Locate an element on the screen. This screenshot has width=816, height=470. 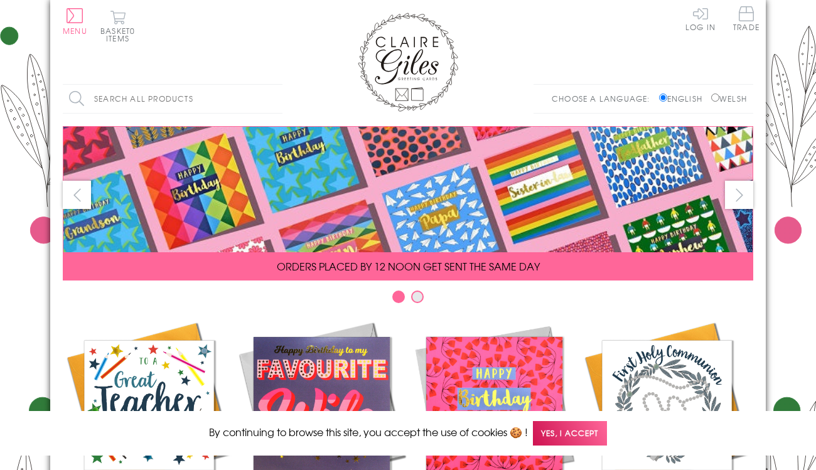
input: Welsh is located at coordinates (715, 97).